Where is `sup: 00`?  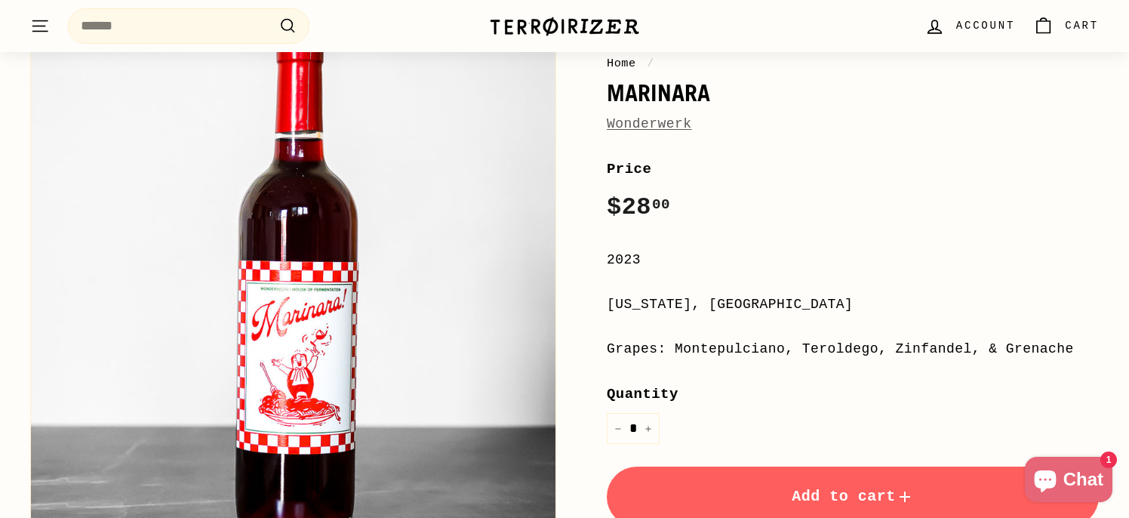 sup: 00 is located at coordinates (661, 204).